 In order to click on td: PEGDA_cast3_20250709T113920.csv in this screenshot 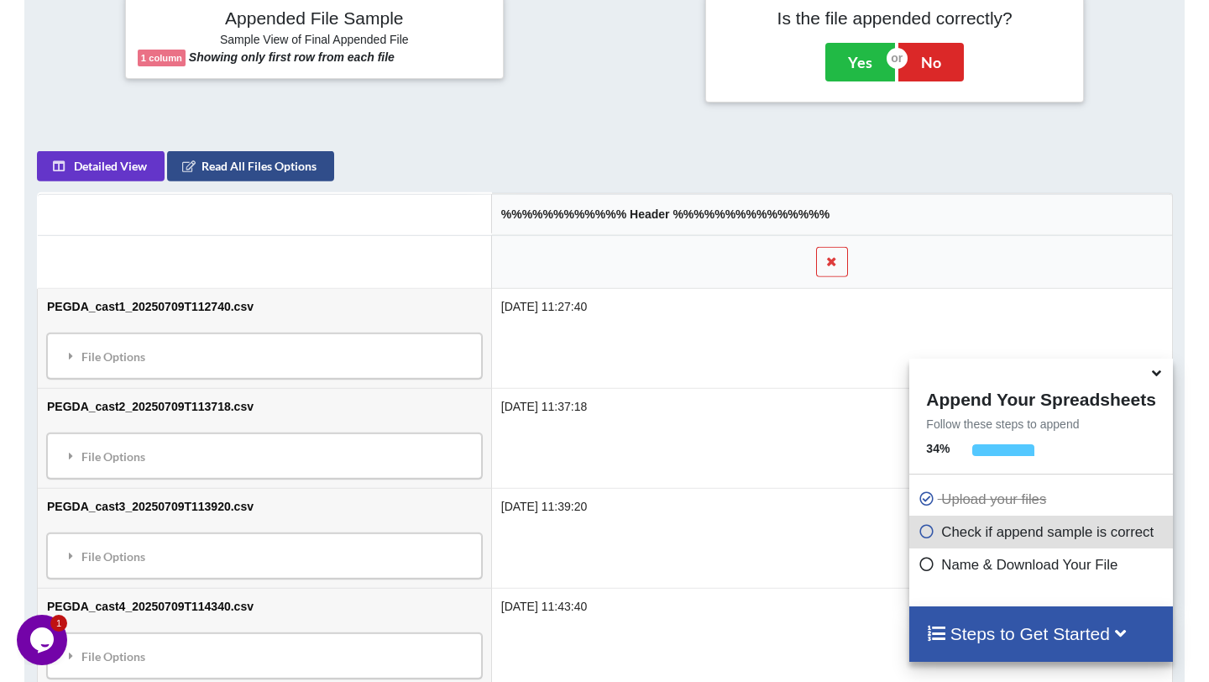, I will do `click(264, 537)`.